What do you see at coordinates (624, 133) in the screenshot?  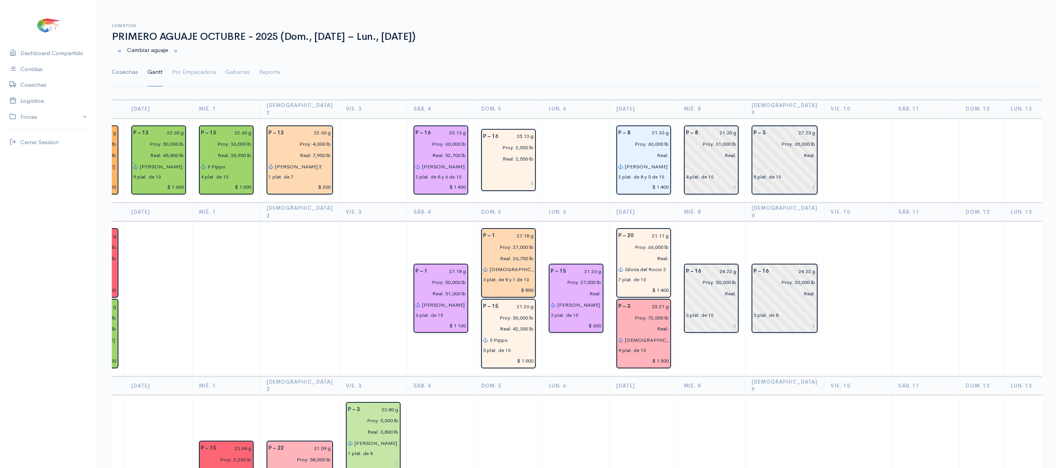 I see `div: P – 8` at bounding box center [624, 133].